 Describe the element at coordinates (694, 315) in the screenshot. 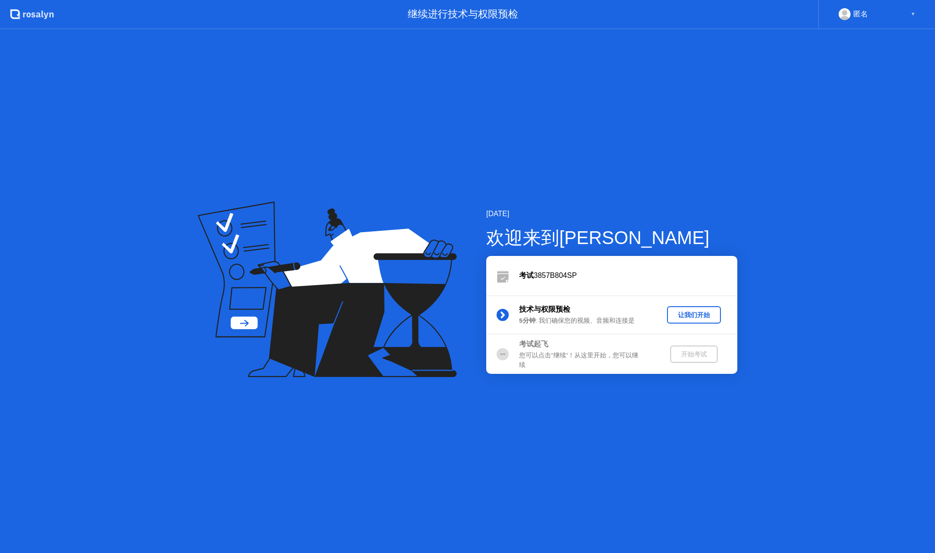

I see `button: 让我们开始` at that location.